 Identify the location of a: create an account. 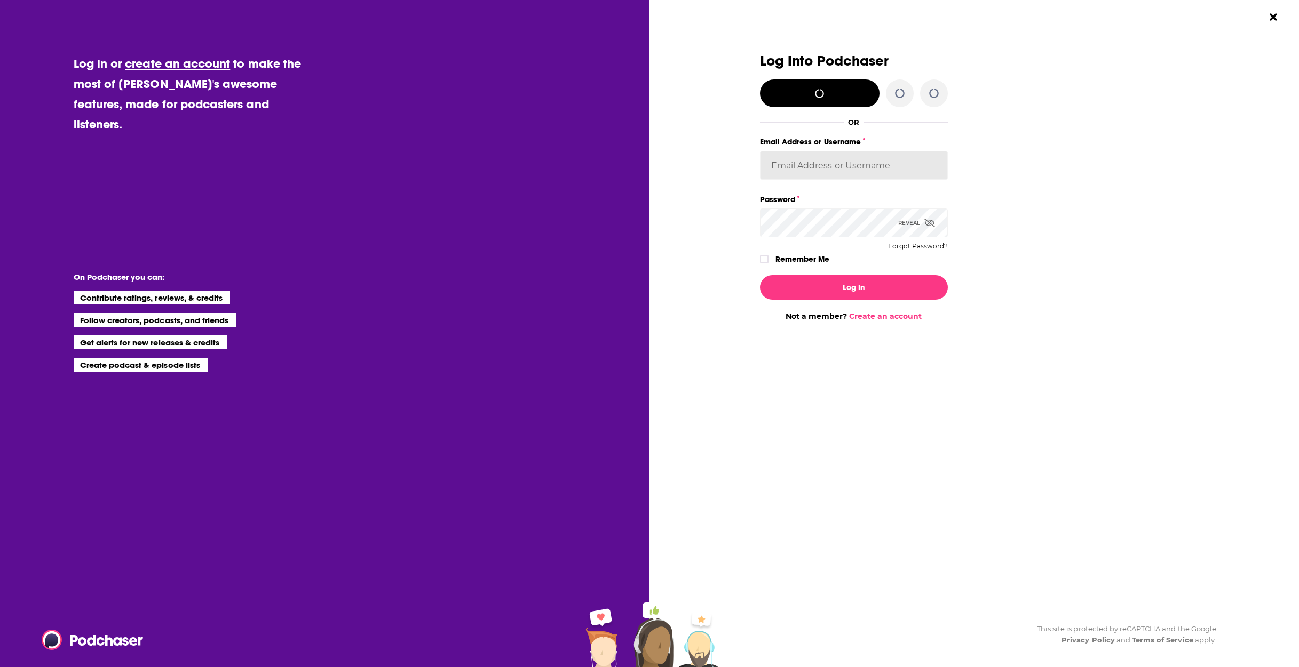
(177, 63).